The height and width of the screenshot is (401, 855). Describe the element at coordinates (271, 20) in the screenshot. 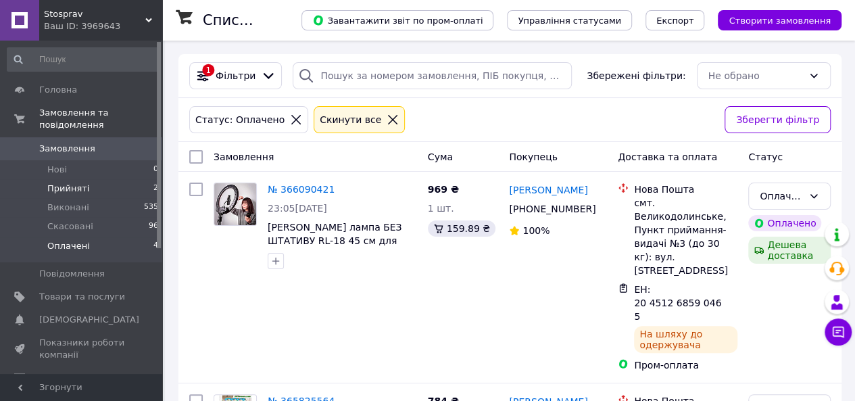

I see `h1: Список замовлень` at that location.